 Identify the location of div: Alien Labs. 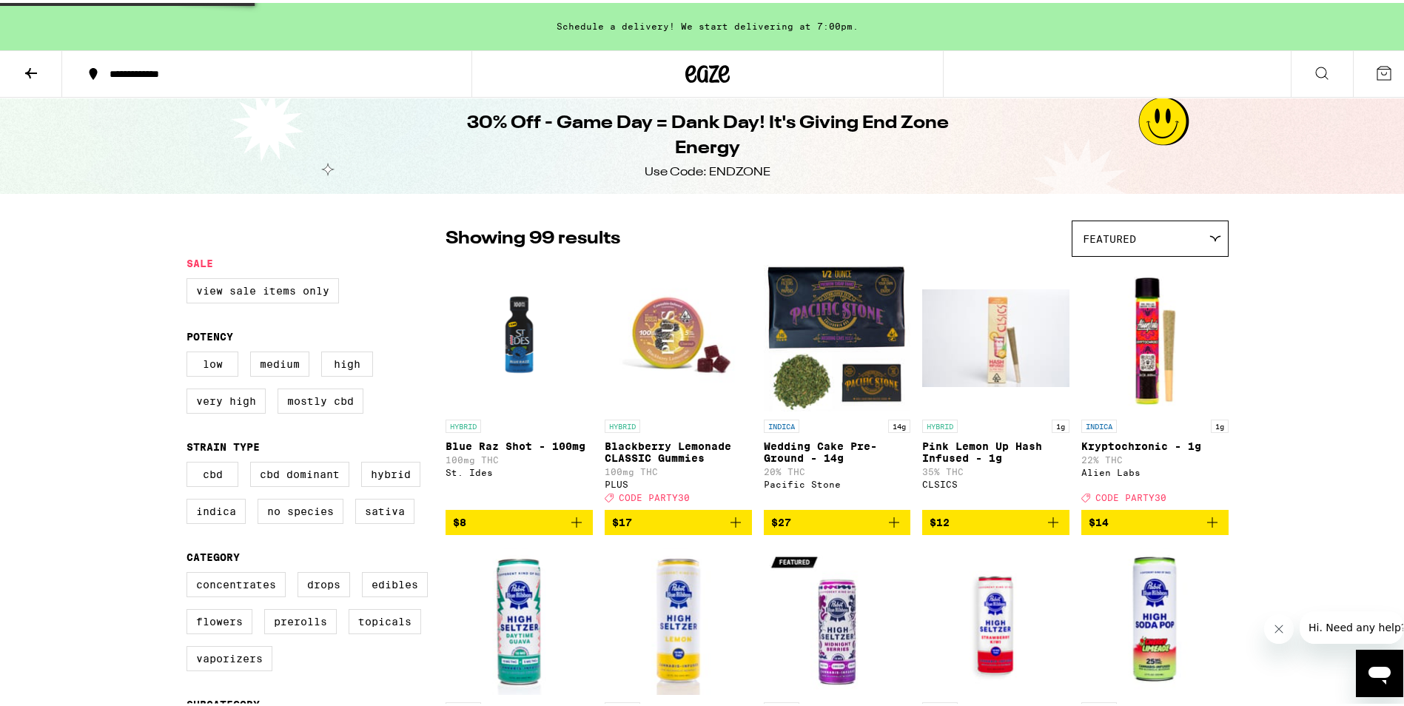
(1154, 469).